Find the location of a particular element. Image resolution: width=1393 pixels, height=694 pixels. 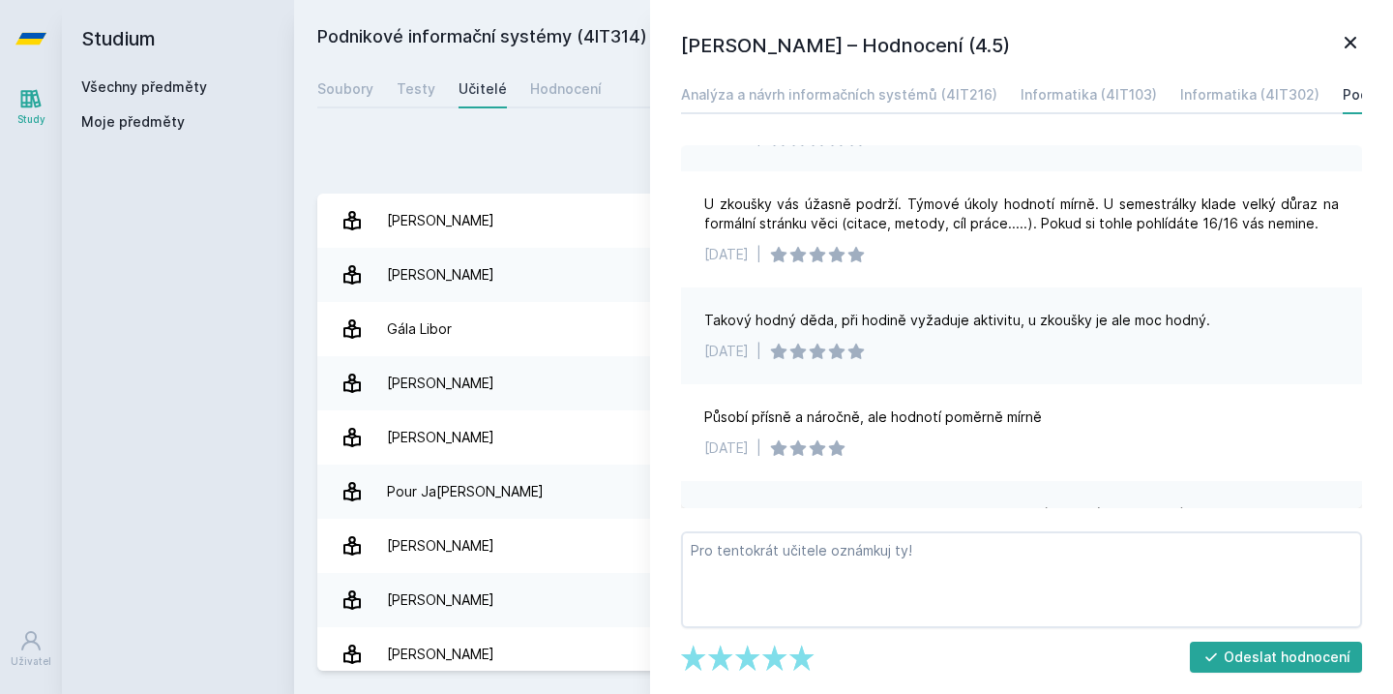

span: Moje předměty is located at coordinates (133, 122).